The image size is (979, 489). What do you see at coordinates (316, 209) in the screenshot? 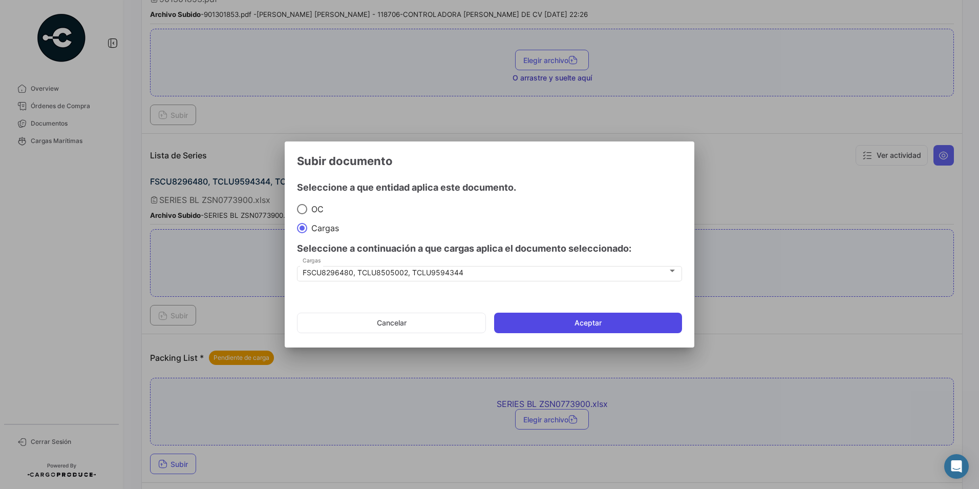
I see `span: OC` at bounding box center [316, 209].